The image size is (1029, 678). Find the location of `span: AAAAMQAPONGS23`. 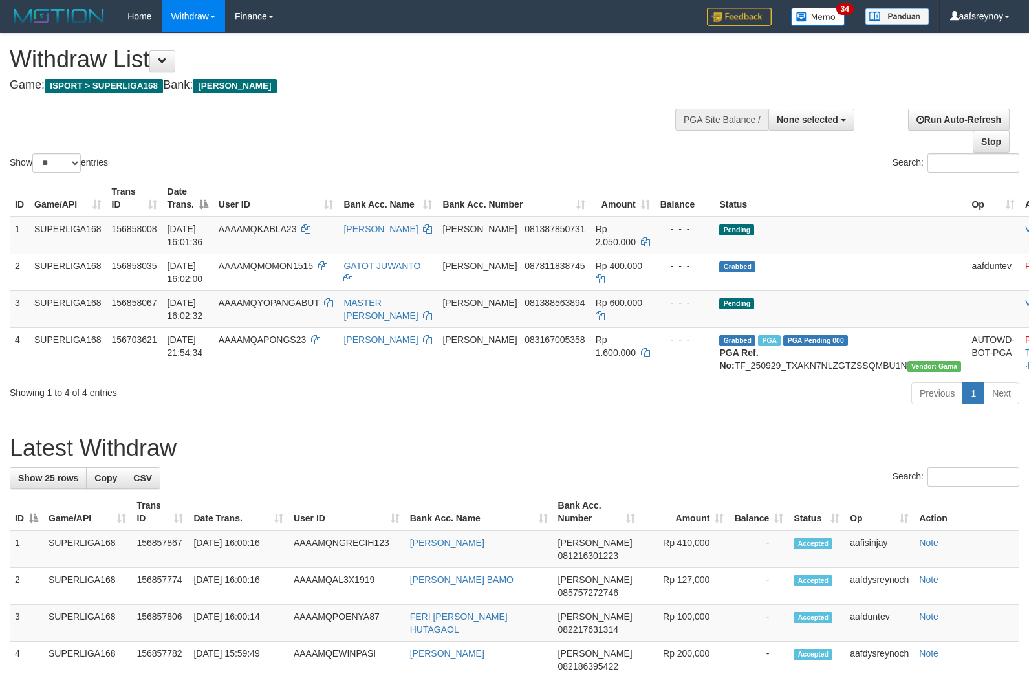

span: AAAAMQAPONGS23 is located at coordinates (262, 340).